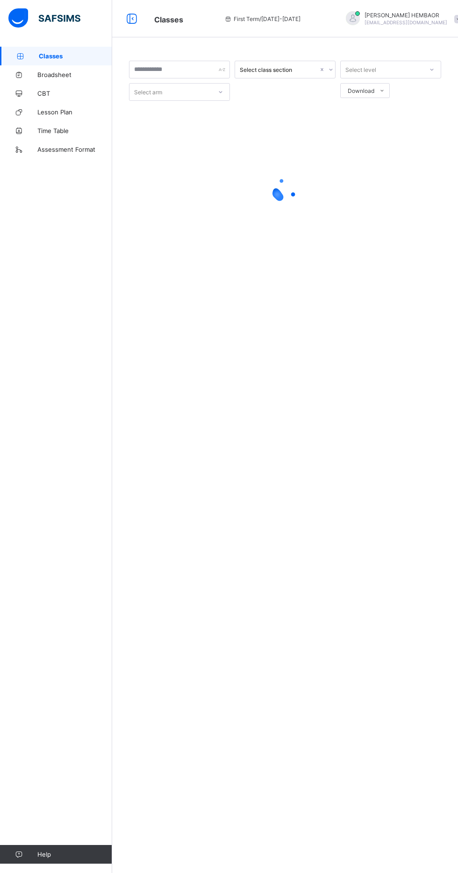 The height and width of the screenshot is (873, 458). Describe the element at coordinates (44, 18) in the screenshot. I see `img: safsims` at that location.